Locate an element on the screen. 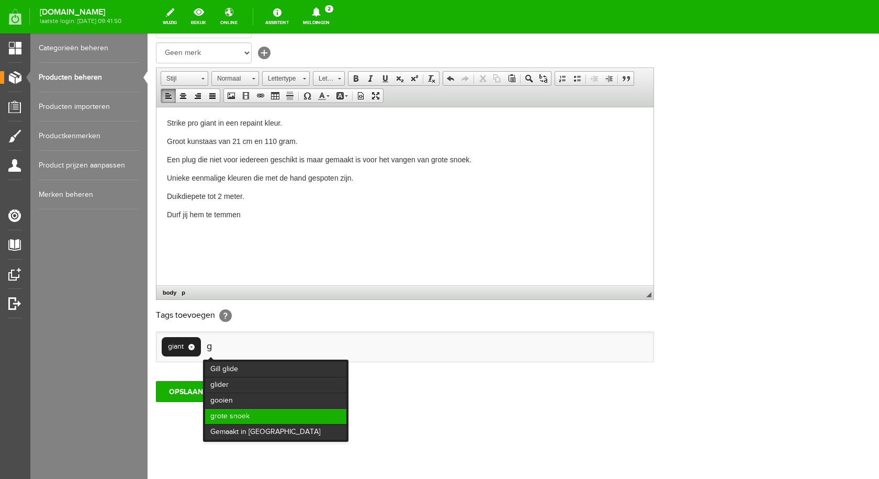 This screenshot has height=479, width=879. li: Gill glide is located at coordinates (128, 335).